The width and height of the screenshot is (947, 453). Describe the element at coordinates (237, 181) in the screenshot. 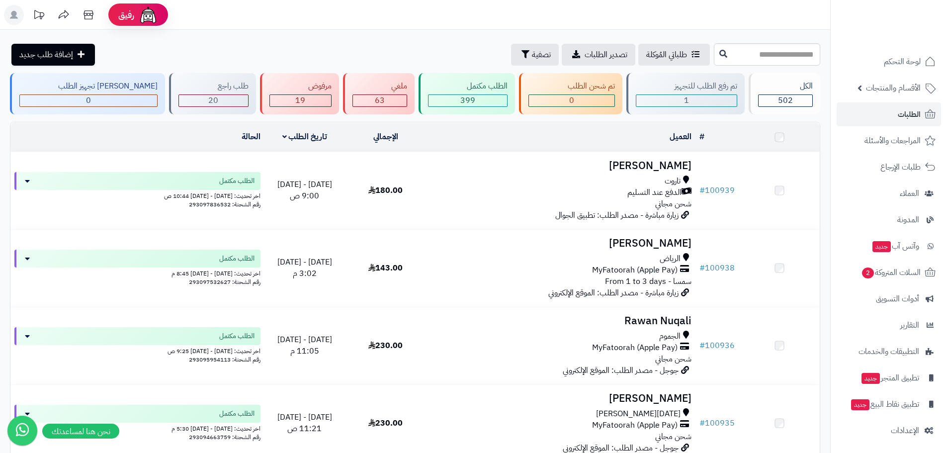

I see `span: الطلب مكتمل` at that location.